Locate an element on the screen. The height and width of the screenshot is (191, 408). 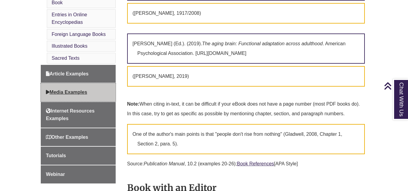
a: Internet Resources Examples is located at coordinates (78, 115).